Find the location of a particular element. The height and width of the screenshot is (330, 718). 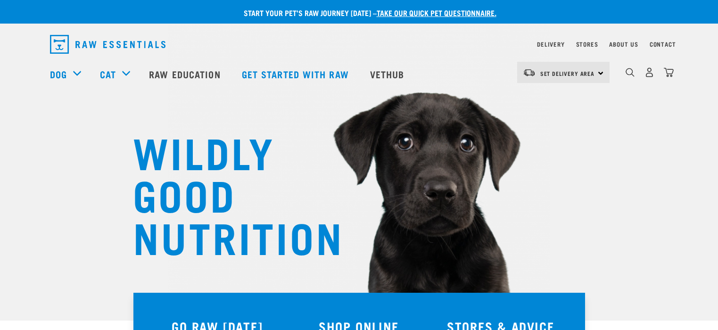

a: Cat is located at coordinates (108, 74).